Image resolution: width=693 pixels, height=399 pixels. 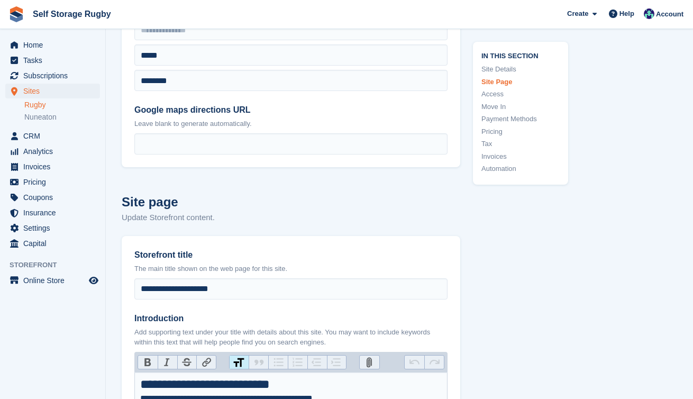 I want to click on span: Settings, so click(x=55, y=228).